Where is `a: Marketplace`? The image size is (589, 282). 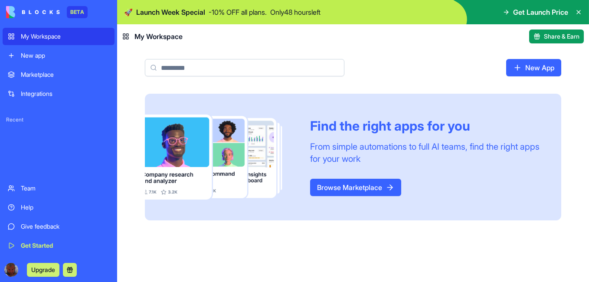
a: Marketplace is located at coordinates (59, 75).